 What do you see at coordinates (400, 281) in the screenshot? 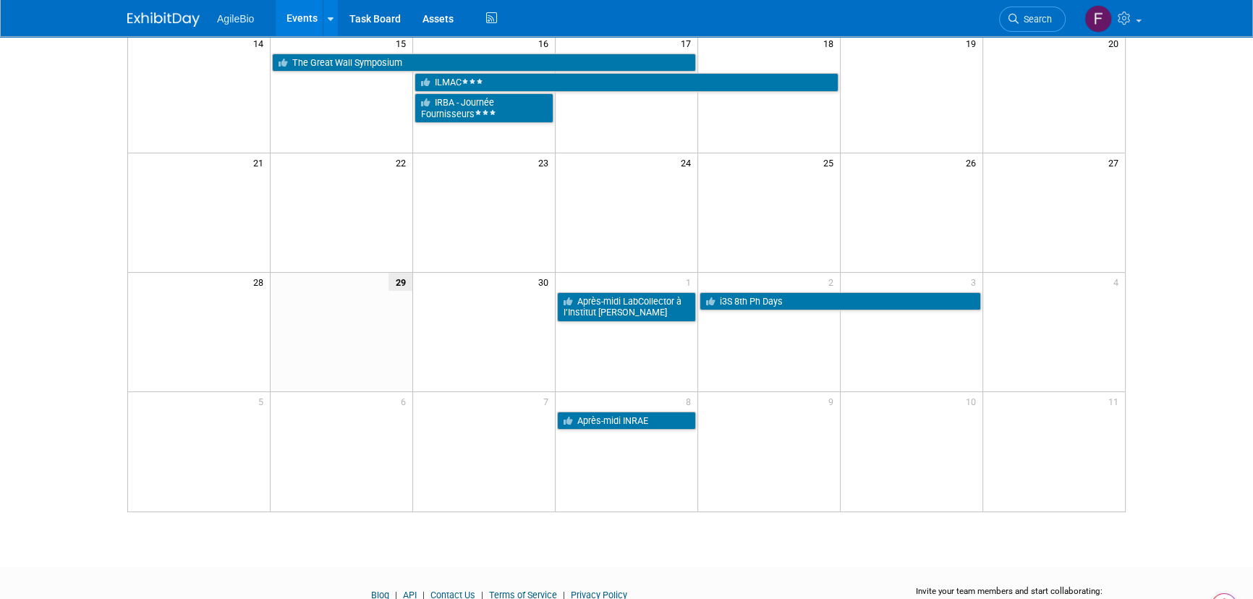
I see `span: 29` at bounding box center [400, 281].